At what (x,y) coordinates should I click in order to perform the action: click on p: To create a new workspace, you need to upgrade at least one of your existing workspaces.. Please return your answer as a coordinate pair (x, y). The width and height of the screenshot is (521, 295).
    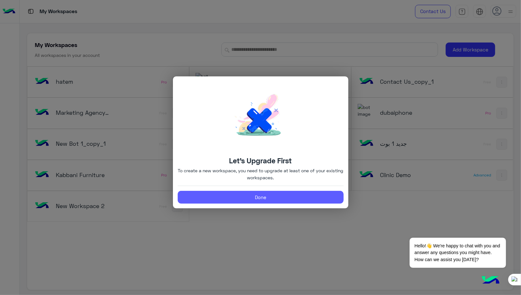
    Looking at the image, I should click on (261, 174).